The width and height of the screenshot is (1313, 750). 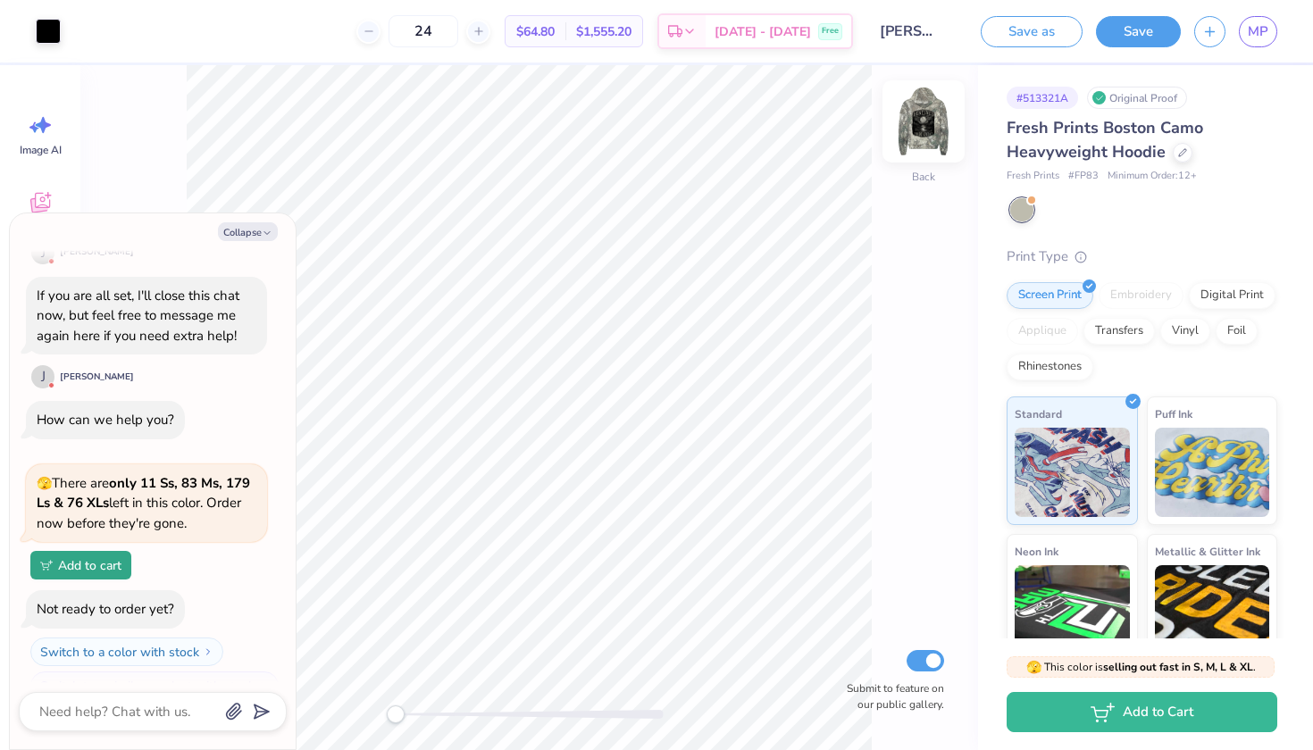 I want to click on strong: only 11 Ss, 83 Ms, 179 Ls & 76 XLs, so click(x=143, y=493).